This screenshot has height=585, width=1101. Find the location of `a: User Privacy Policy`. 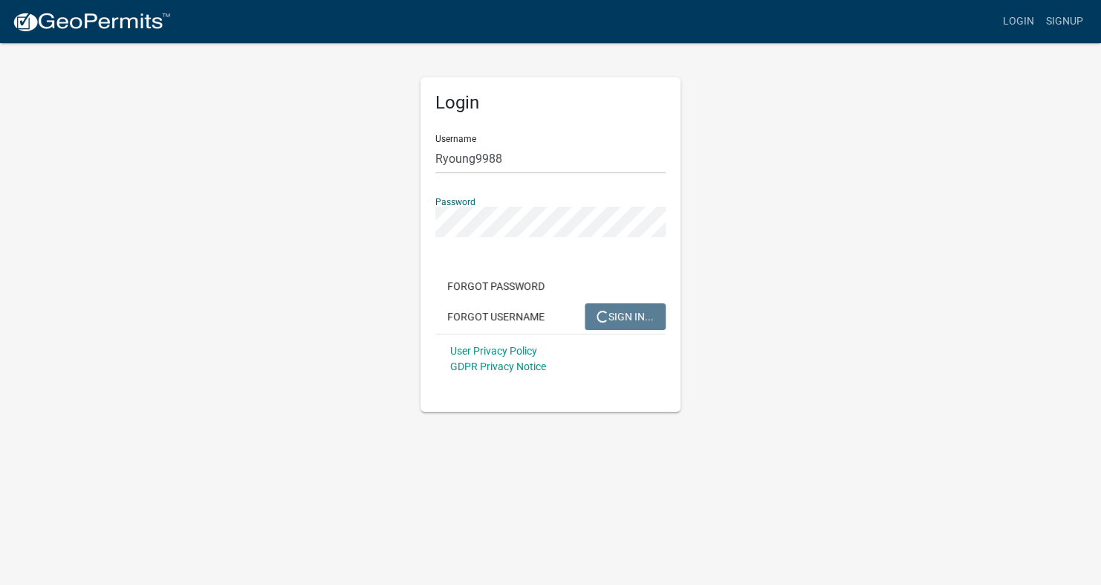

a: User Privacy Policy is located at coordinates (494, 351).